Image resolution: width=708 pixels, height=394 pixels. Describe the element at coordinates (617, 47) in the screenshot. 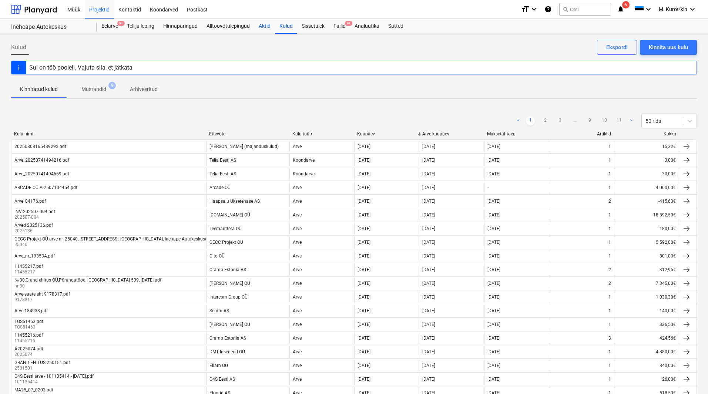

I see `button: Ekspordi` at that location.